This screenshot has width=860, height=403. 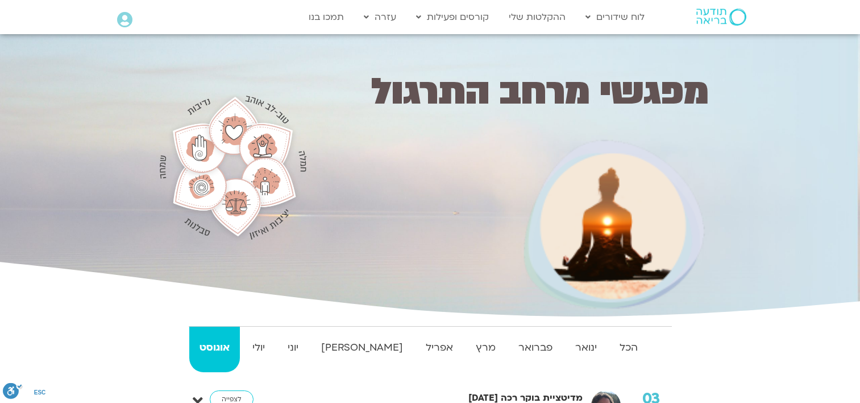 I want to click on strong: יוני, so click(x=293, y=347).